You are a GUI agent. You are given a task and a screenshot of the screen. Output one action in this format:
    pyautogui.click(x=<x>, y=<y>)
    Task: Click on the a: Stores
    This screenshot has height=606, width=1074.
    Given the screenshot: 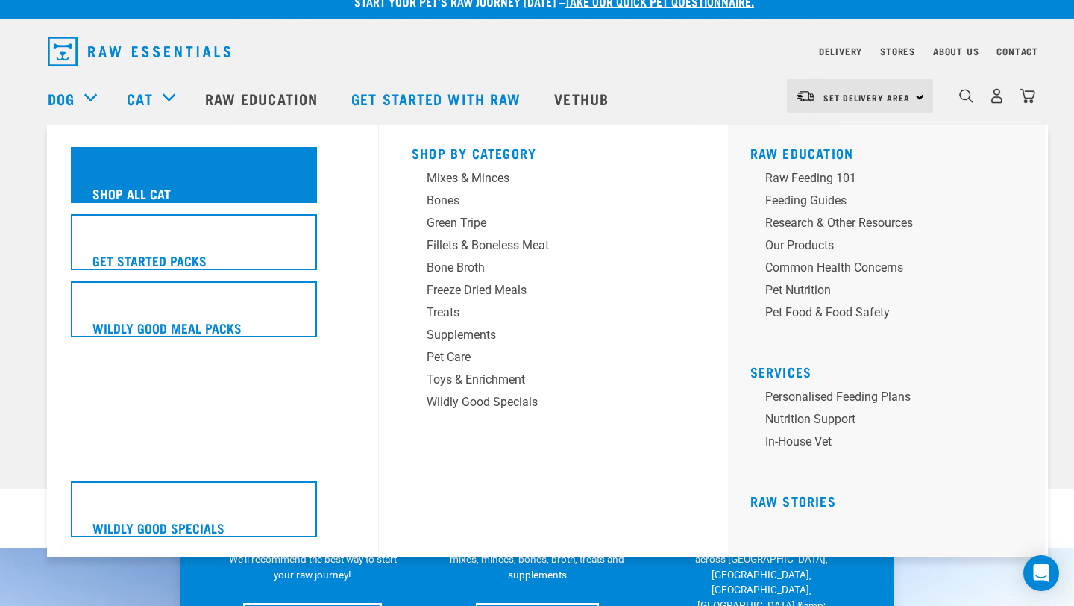 What is the action you would take?
    pyautogui.click(x=897, y=51)
    